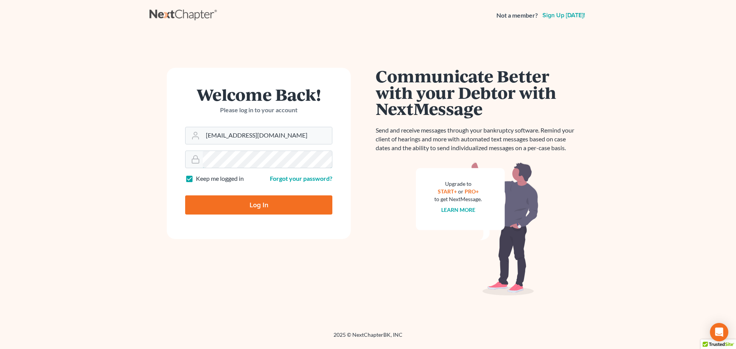  What do you see at coordinates (458, 184) in the screenshot?
I see `div: Upgrade to` at bounding box center [458, 184].